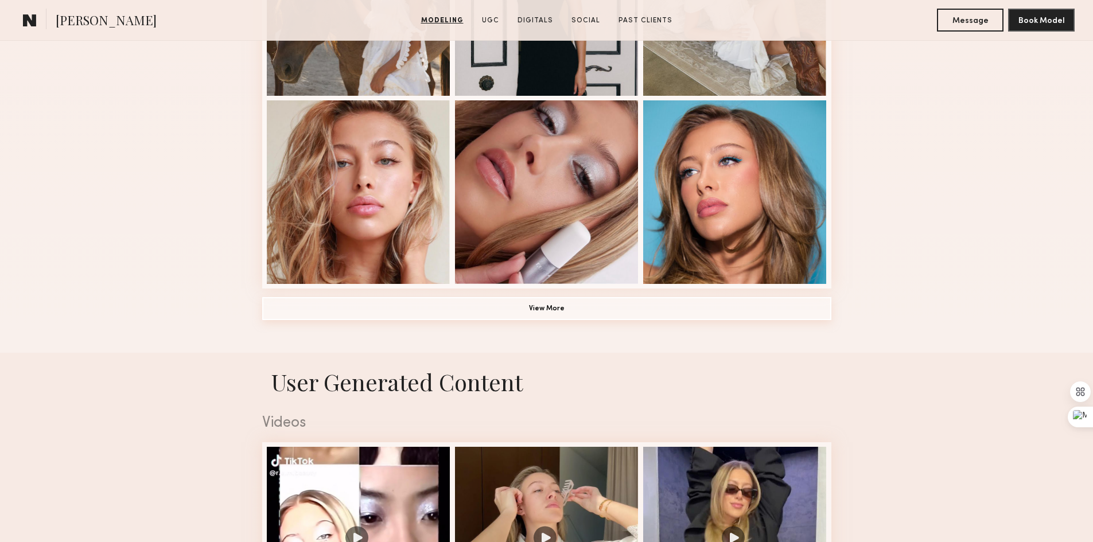  Describe the element at coordinates (1041, 20) in the screenshot. I see `button: Book Model` at that location.